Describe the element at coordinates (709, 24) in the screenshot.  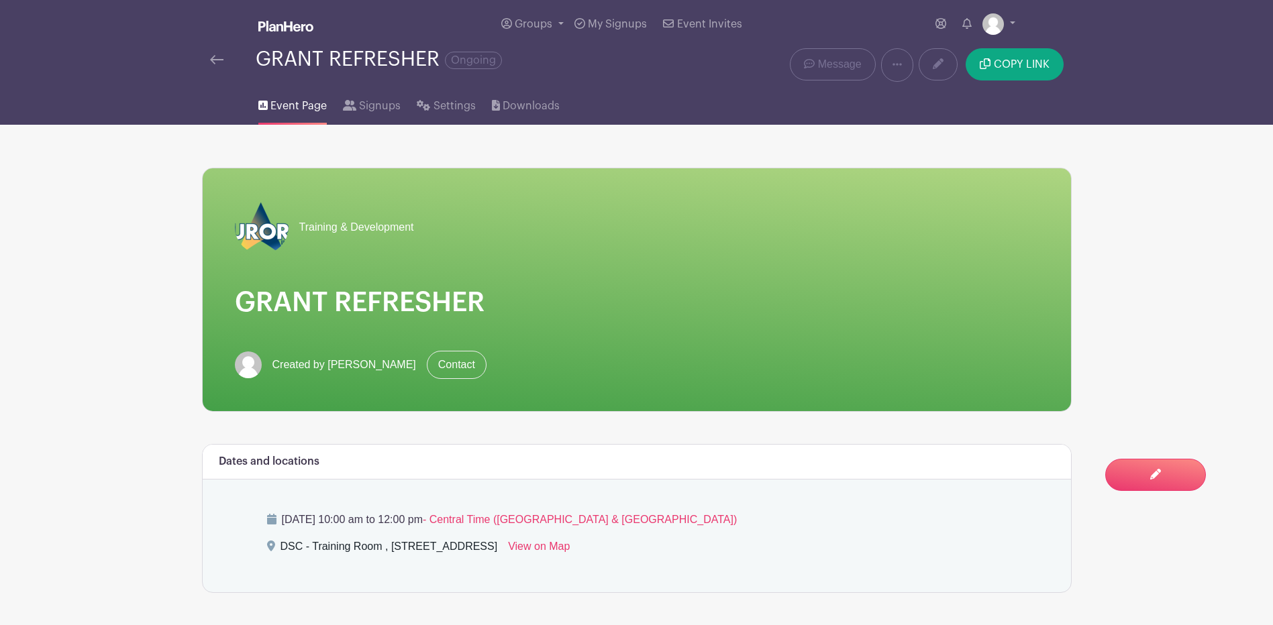
I see `span: Event Invites` at that location.